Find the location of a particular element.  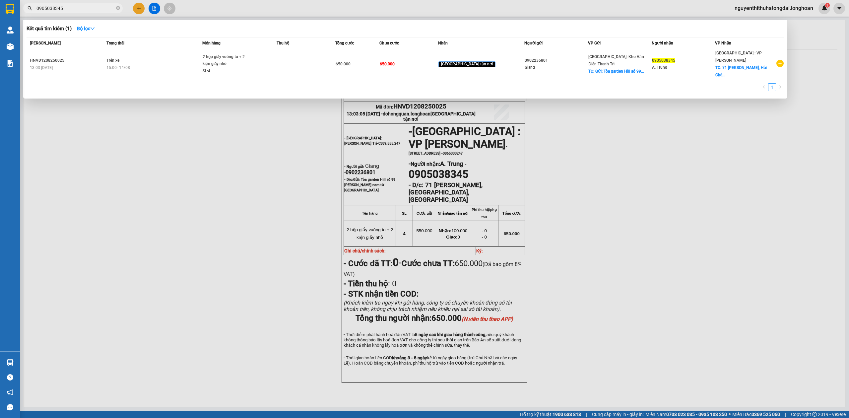

span: Trạng thái is located at coordinates (115, 43).